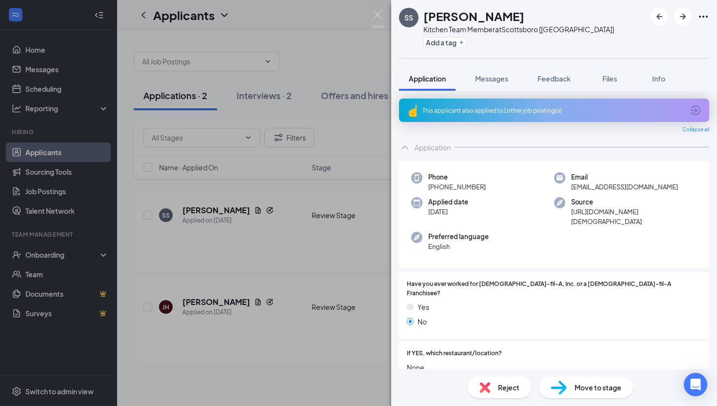 The height and width of the screenshot is (406, 717). Describe the element at coordinates (509, 387) in the screenshot. I see `span: Reject` at that location.